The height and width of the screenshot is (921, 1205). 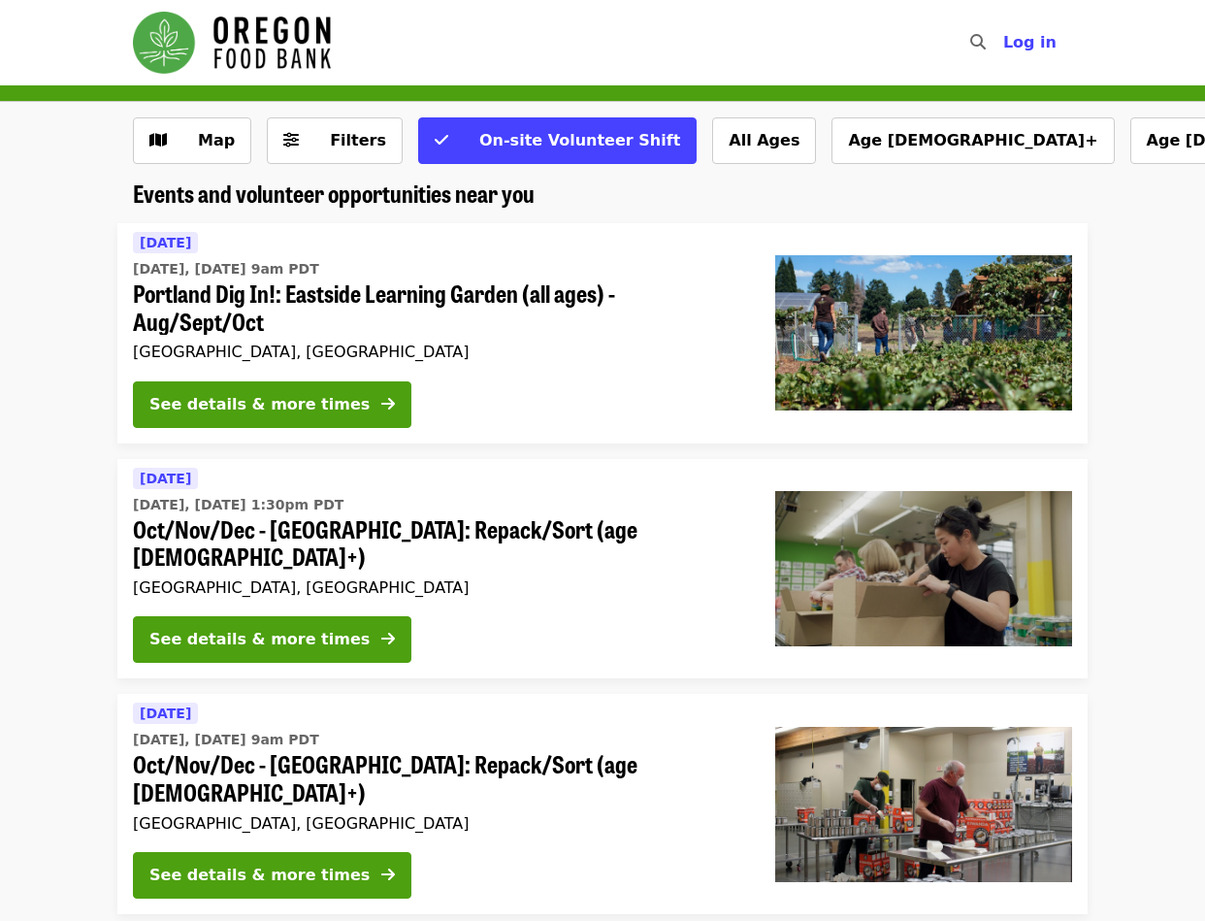 What do you see at coordinates (439, 308) in the screenshot?
I see `span: Portland Dig In!: Eastside Learning Garden (all ages) - Aug/Sept/Oct` at bounding box center [439, 308].